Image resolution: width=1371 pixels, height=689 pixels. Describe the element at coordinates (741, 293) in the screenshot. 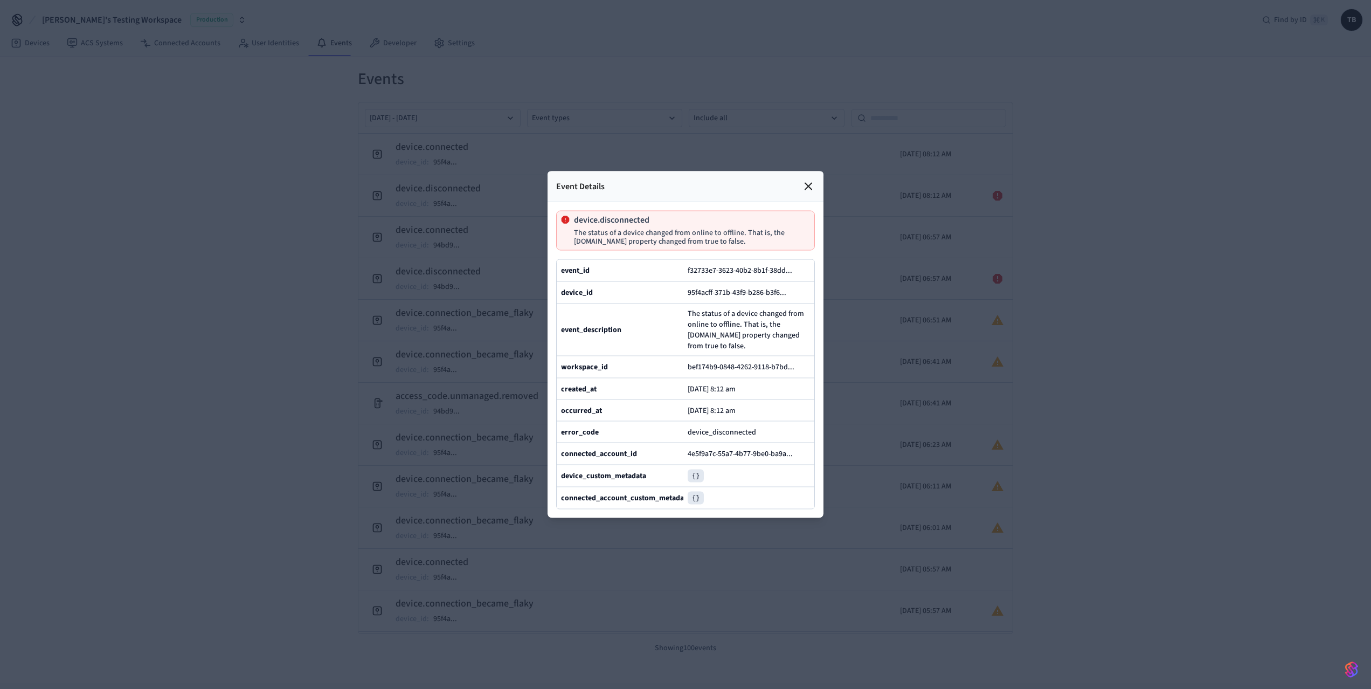

I see `button: 95f4acff-371b-43f9-b286-b3f6...` at that location.